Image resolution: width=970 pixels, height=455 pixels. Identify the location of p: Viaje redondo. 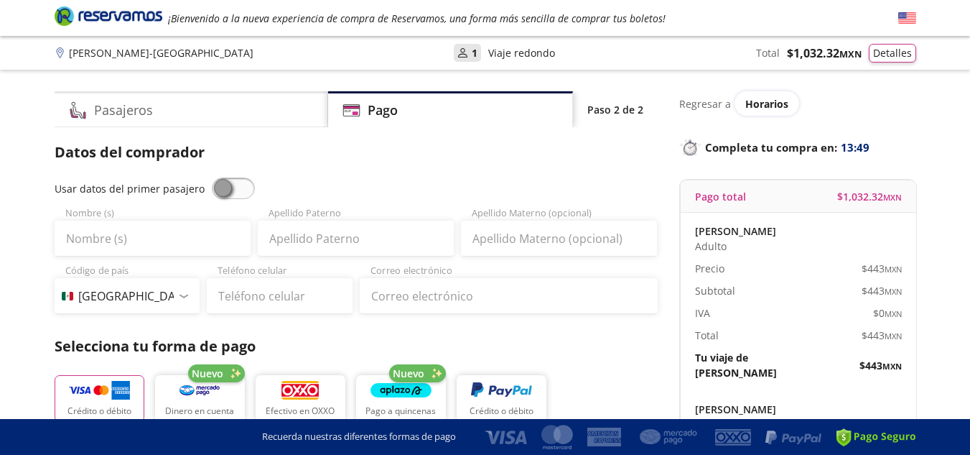
(521, 52).